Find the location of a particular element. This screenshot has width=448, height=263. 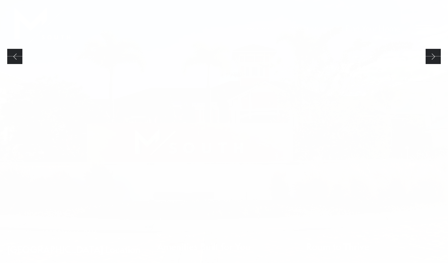

a: Modern Lifestyle Centric Spaces is located at coordinates (224, 242).